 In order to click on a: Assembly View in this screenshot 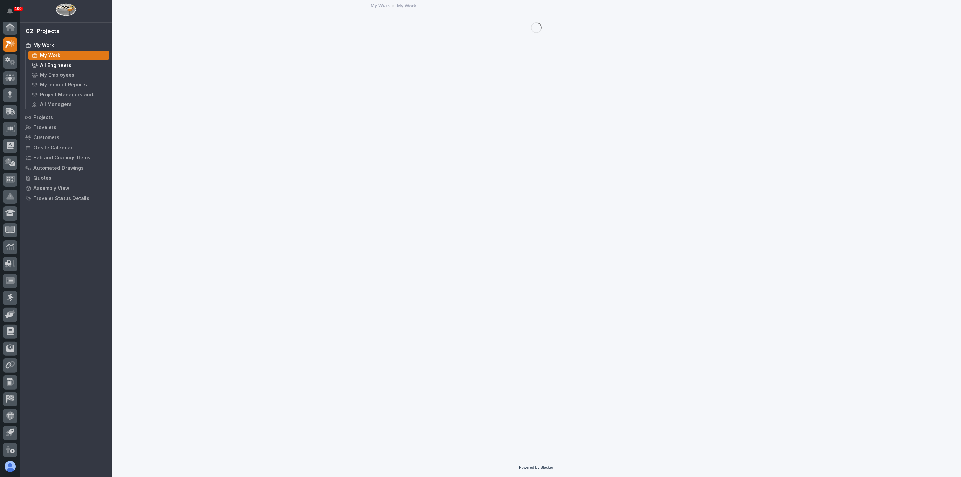, I will do `click(66, 188)`.